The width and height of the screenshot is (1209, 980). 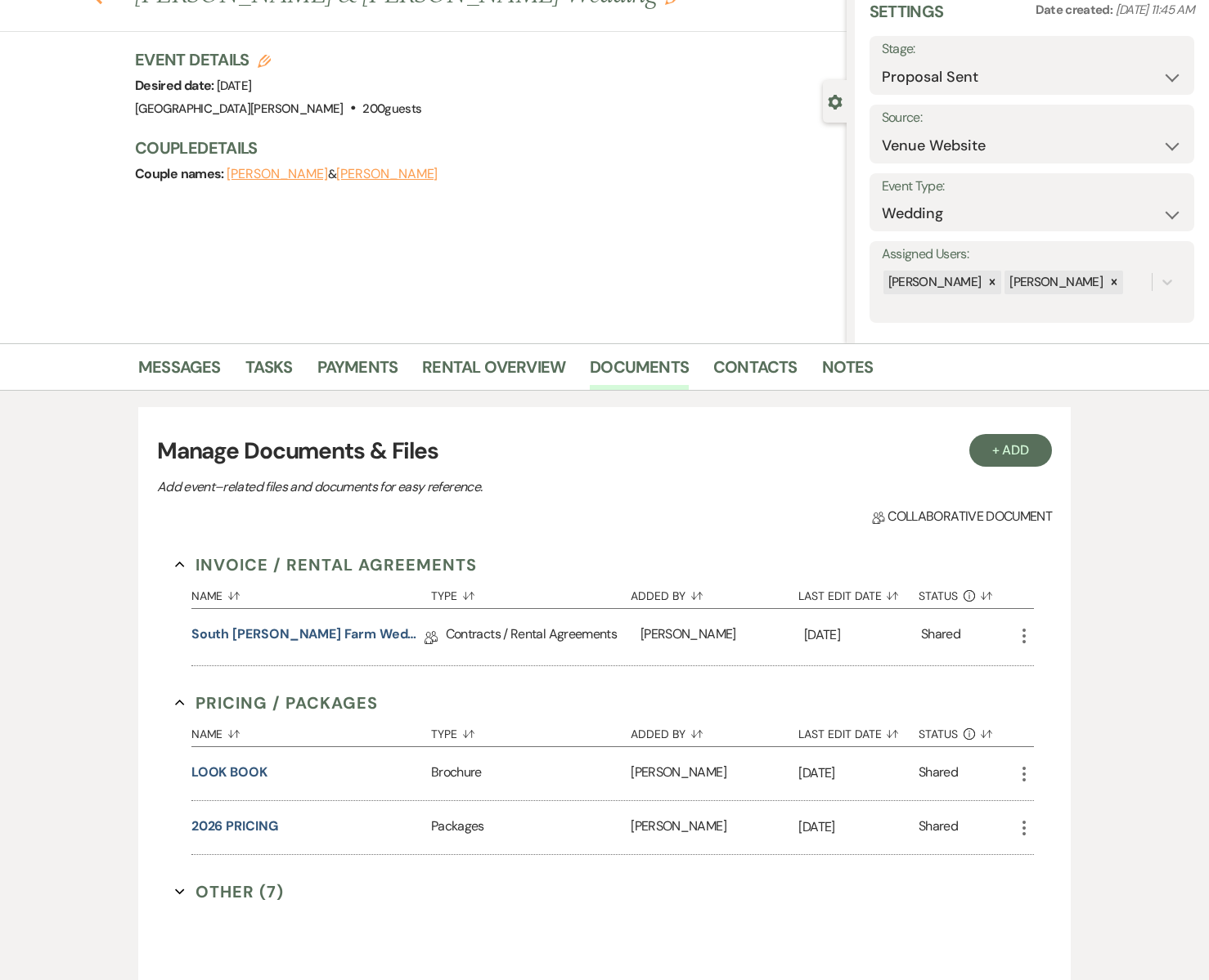 What do you see at coordinates (531, 773) in the screenshot?
I see `div: Brochure` at bounding box center [531, 773].